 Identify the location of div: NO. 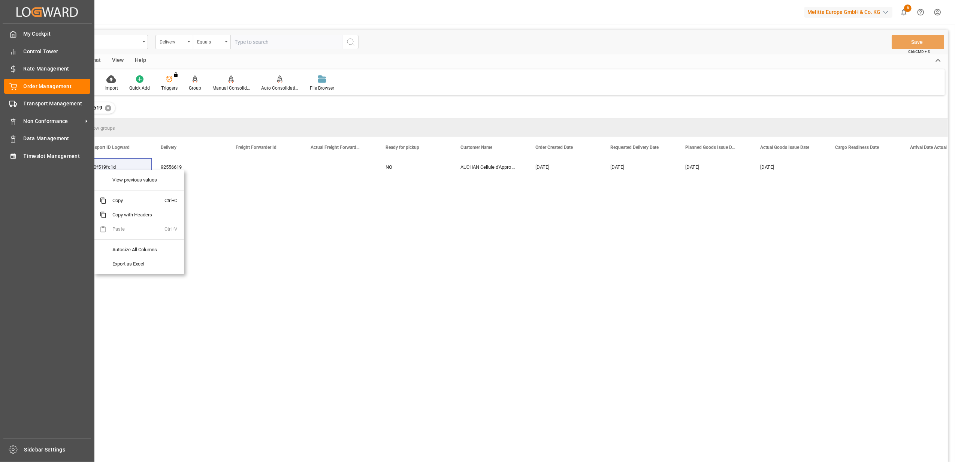
(414, 167).